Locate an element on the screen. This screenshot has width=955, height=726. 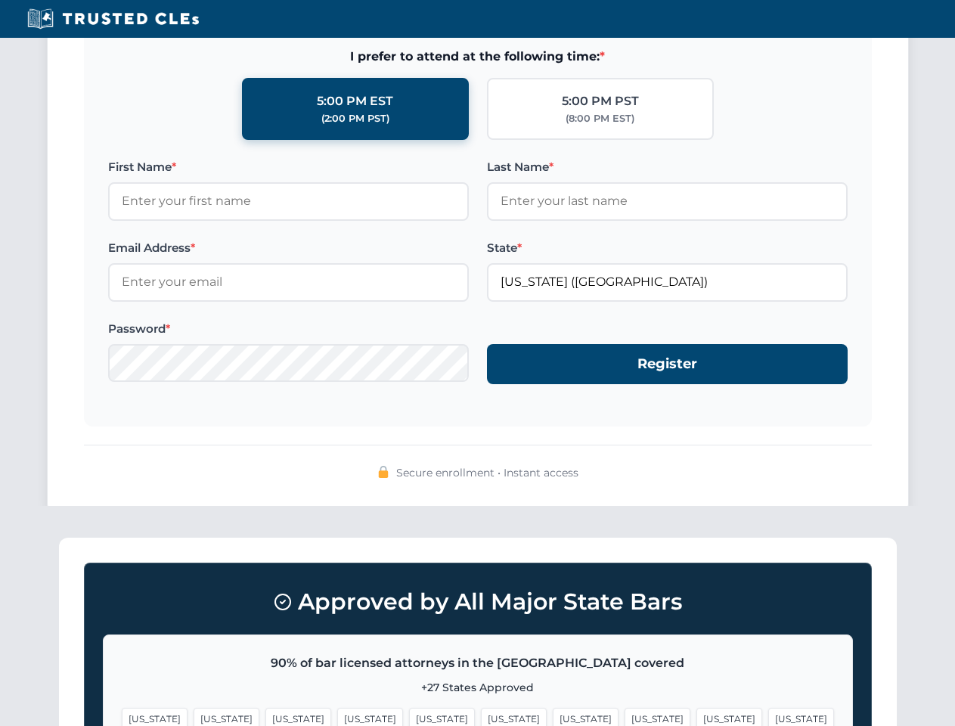
h3: Approved by All Major State Bars is located at coordinates (478, 602).